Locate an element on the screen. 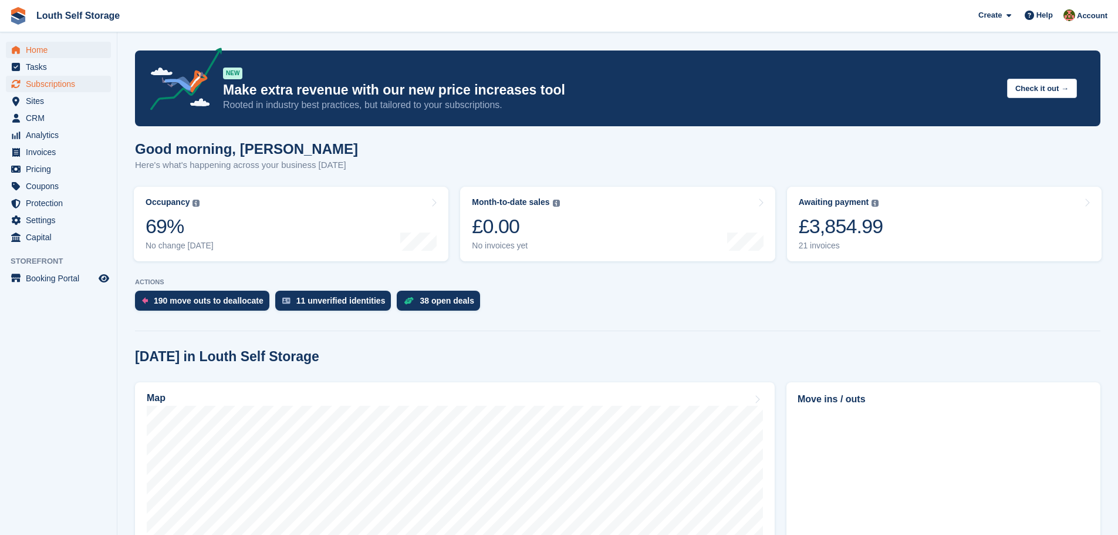  a: 38 open deals is located at coordinates (441, 304).